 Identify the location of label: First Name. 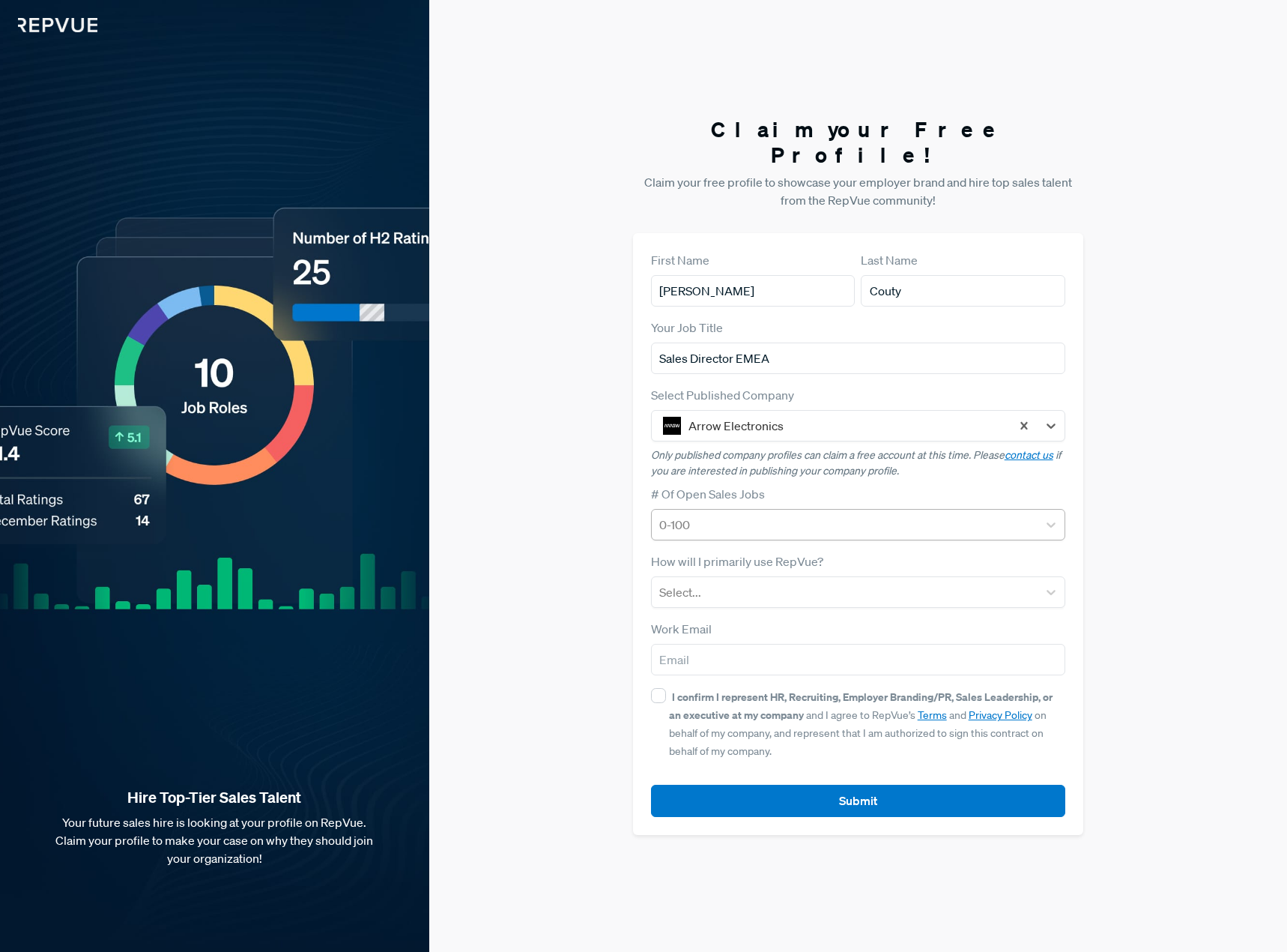
(680, 260).